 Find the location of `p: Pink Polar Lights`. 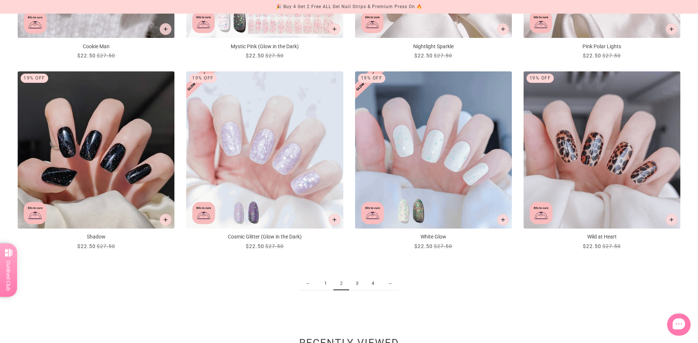

p: Pink Polar Lights is located at coordinates (602, 46).